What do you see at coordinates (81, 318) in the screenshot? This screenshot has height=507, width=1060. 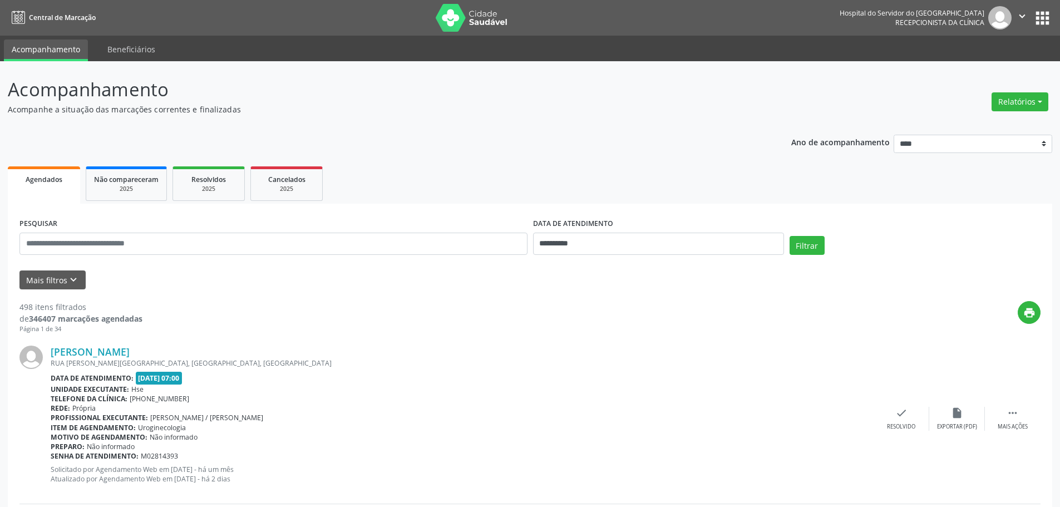 I see `div: de` at bounding box center [81, 318].